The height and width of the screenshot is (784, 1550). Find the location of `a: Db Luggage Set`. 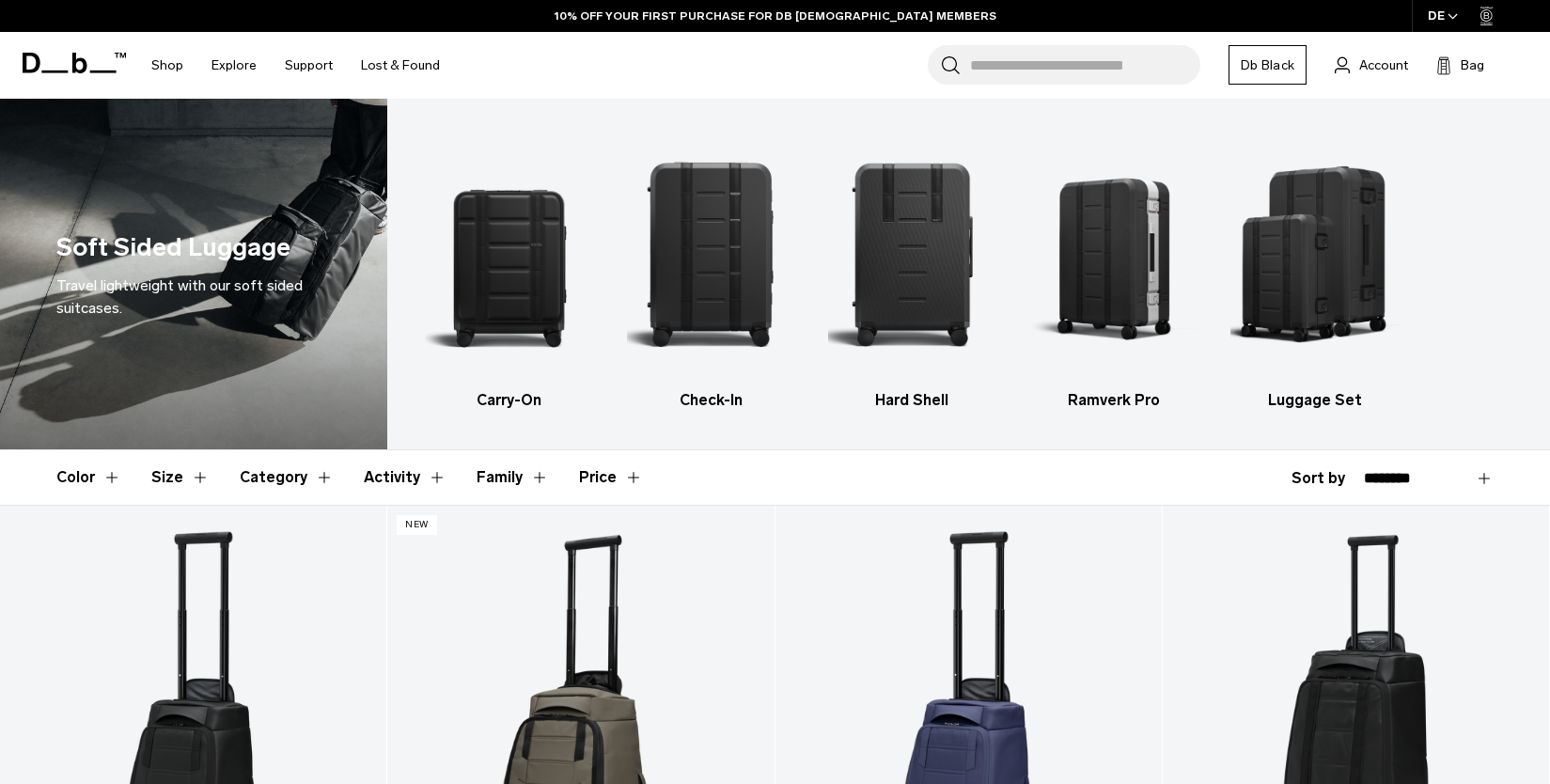

a: Db Luggage Set is located at coordinates (1314, 269).